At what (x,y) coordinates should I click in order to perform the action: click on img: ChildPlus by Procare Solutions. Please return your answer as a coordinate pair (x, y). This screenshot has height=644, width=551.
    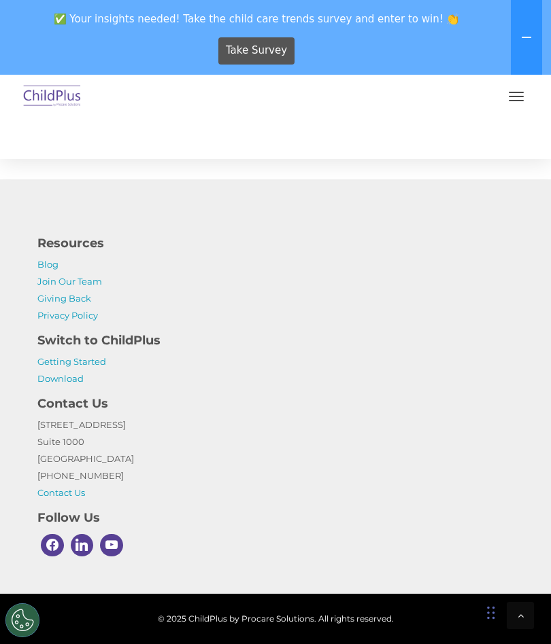
    Looking at the image, I should click on (52, 97).